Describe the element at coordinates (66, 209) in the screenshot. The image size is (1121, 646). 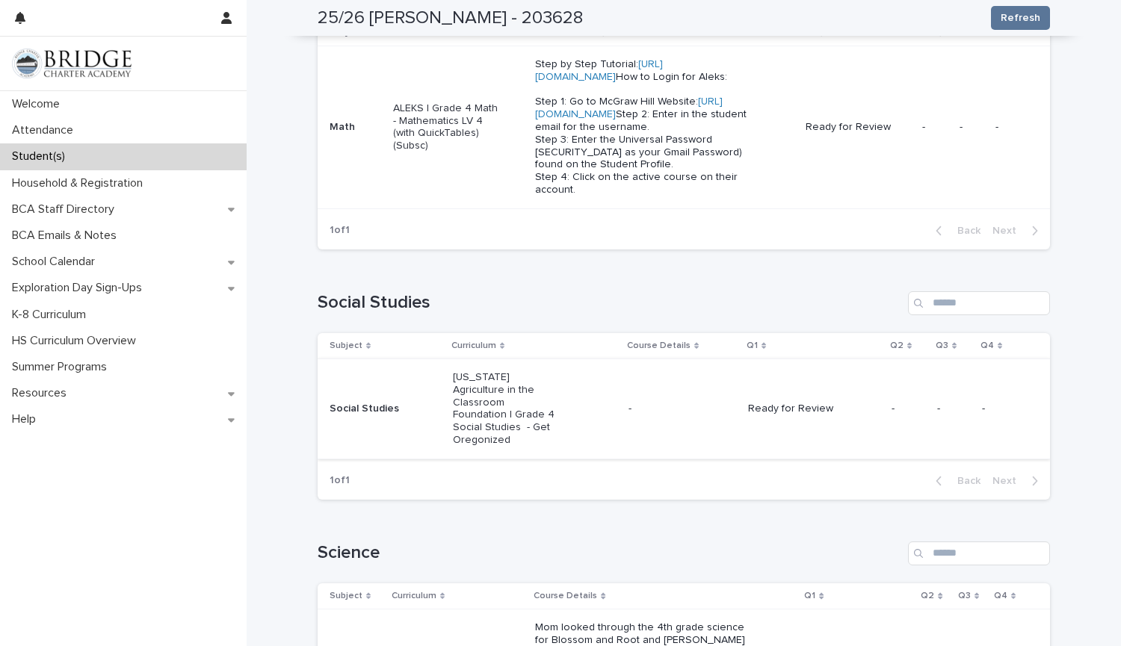
I see `p: BCA Staff Directory` at that location.